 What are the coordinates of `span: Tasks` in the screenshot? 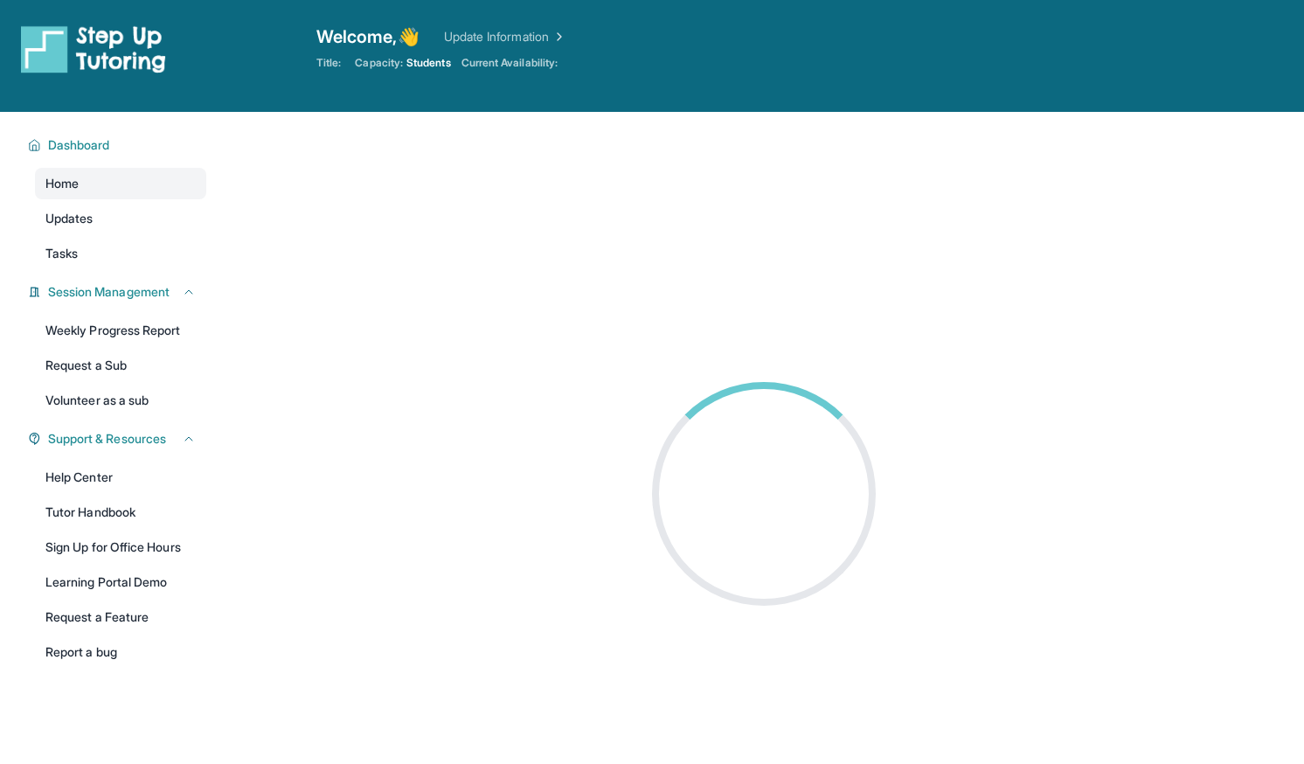 It's located at (61, 254).